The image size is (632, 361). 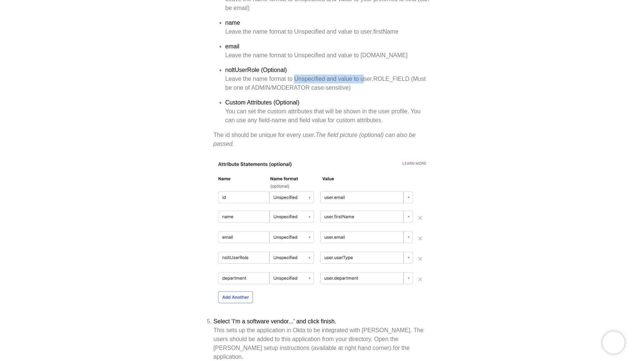 What do you see at coordinates (275, 321) in the screenshot?
I see `strong: Select 'I'm a software vendor...' and click finish.` at bounding box center [275, 321].